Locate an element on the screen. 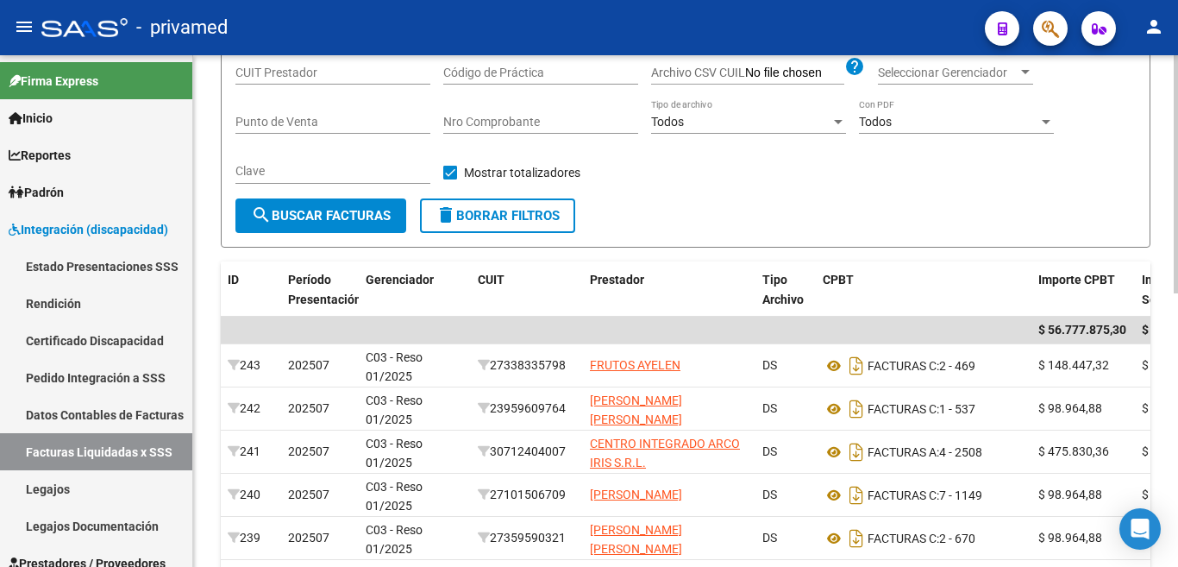  mat-icon: menu is located at coordinates (24, 27).